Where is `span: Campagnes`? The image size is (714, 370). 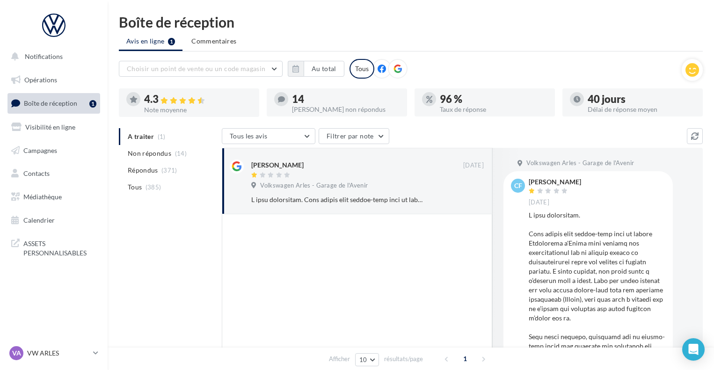 span: Campagnes is located at coordinates (40, 150).